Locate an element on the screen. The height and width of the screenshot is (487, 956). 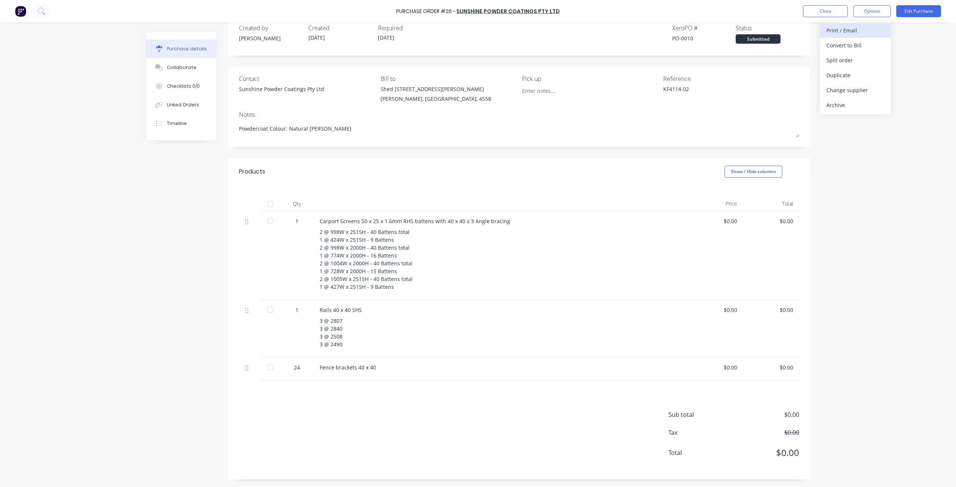
div: Purchase Order #26 - is located at coordinates (426, 11).